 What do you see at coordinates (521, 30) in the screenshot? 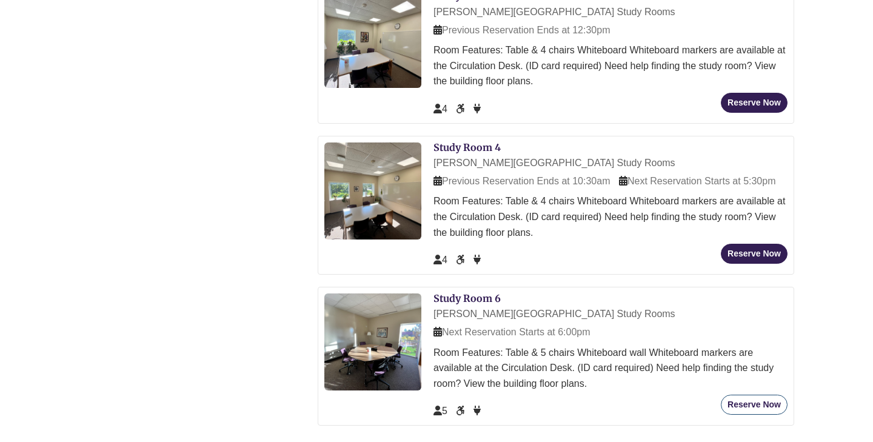
I see `span: Previous Reservation Ends at 12:30pm` at bounding box center [521, 30].